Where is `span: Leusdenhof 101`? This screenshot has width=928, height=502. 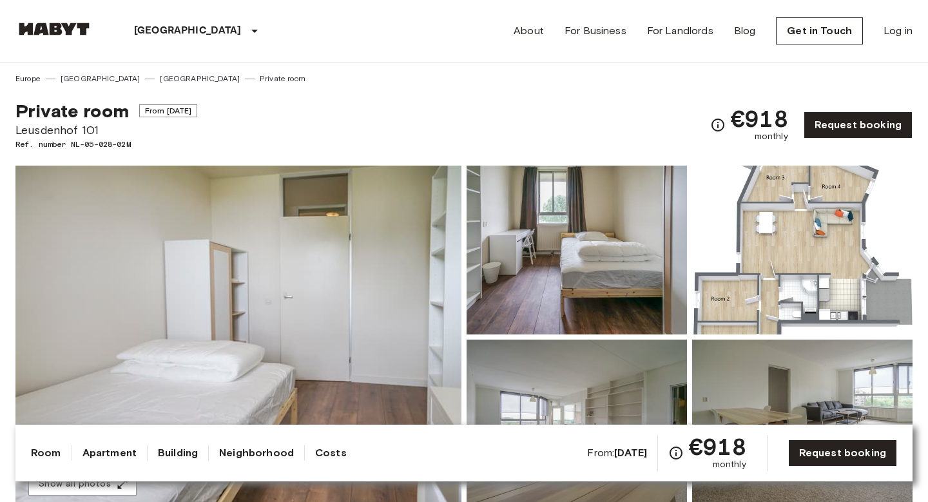 span: Leusdenhof 101 is located at coordinates (106, 130).